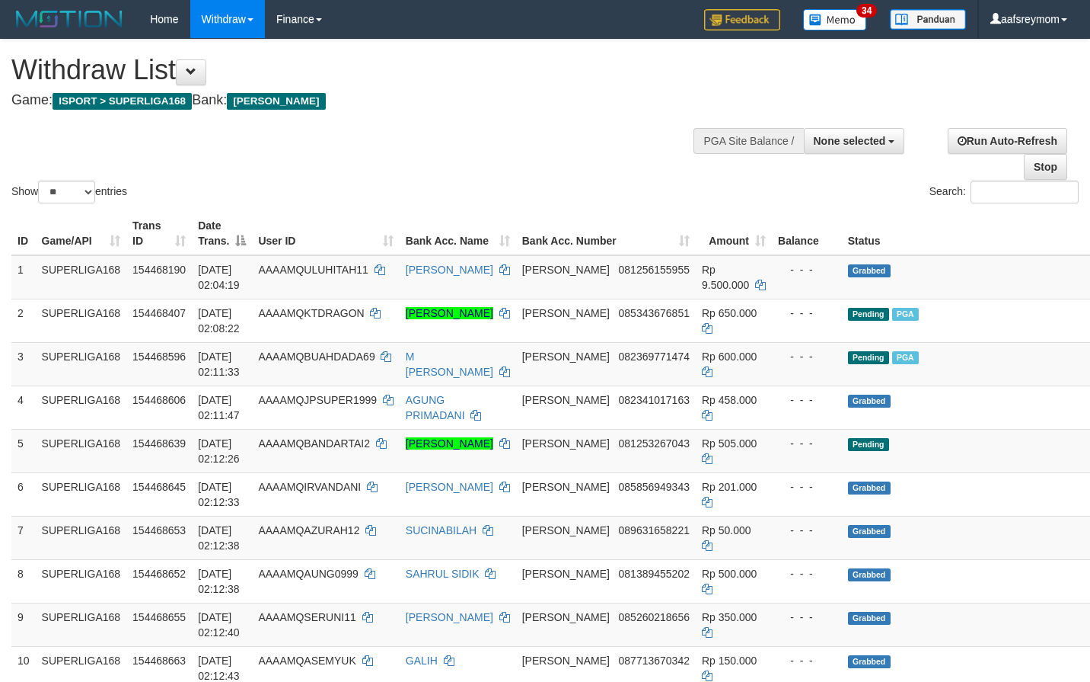  Describe the element at coordinates (69, 19) in the screenshot. I see `img: MOTION_logo.png` at that location.